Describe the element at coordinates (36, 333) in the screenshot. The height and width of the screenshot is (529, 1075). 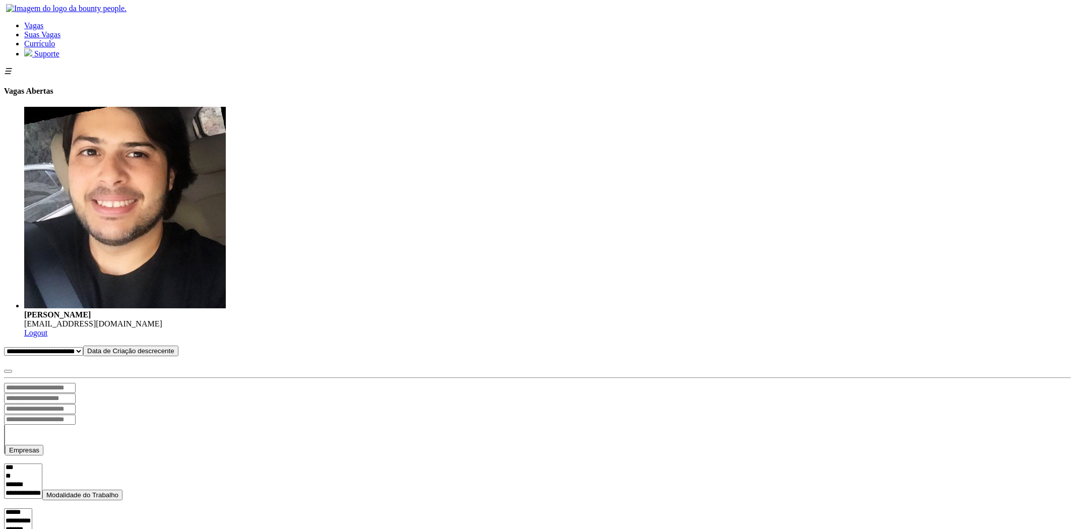
I see `a: Logout` at that location.